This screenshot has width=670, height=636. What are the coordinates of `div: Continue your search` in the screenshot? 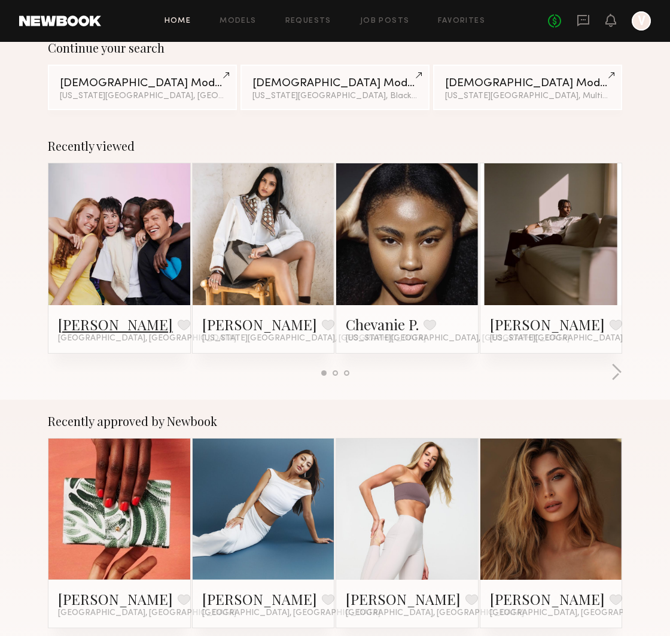 It's located at (335, 48).